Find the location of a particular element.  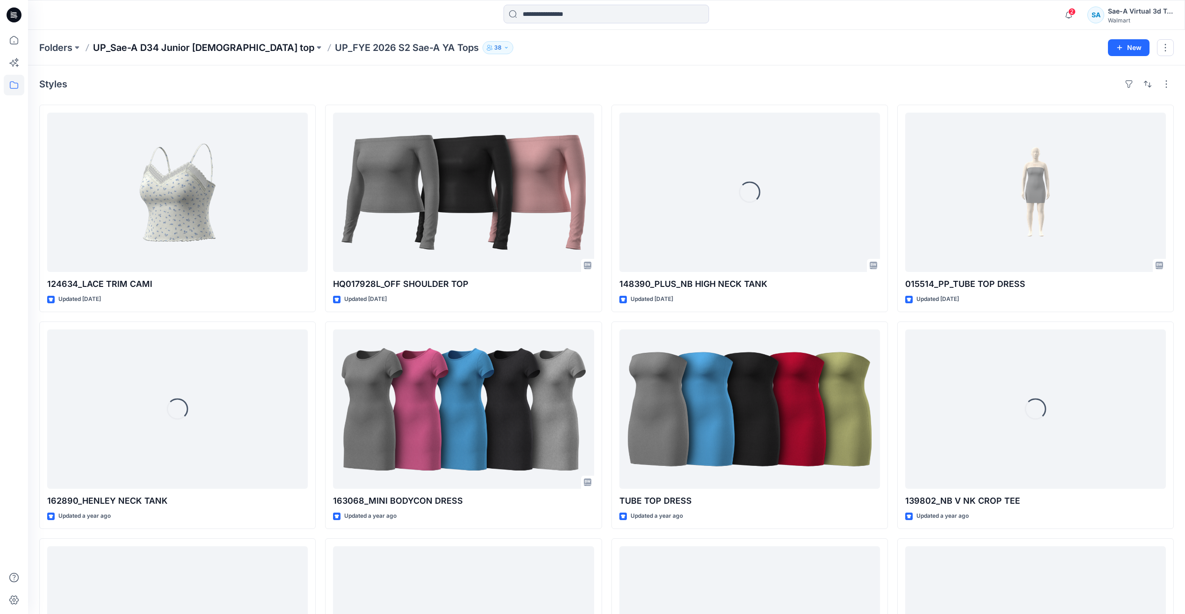

span: 2 is located at coordinates (1072, 12).